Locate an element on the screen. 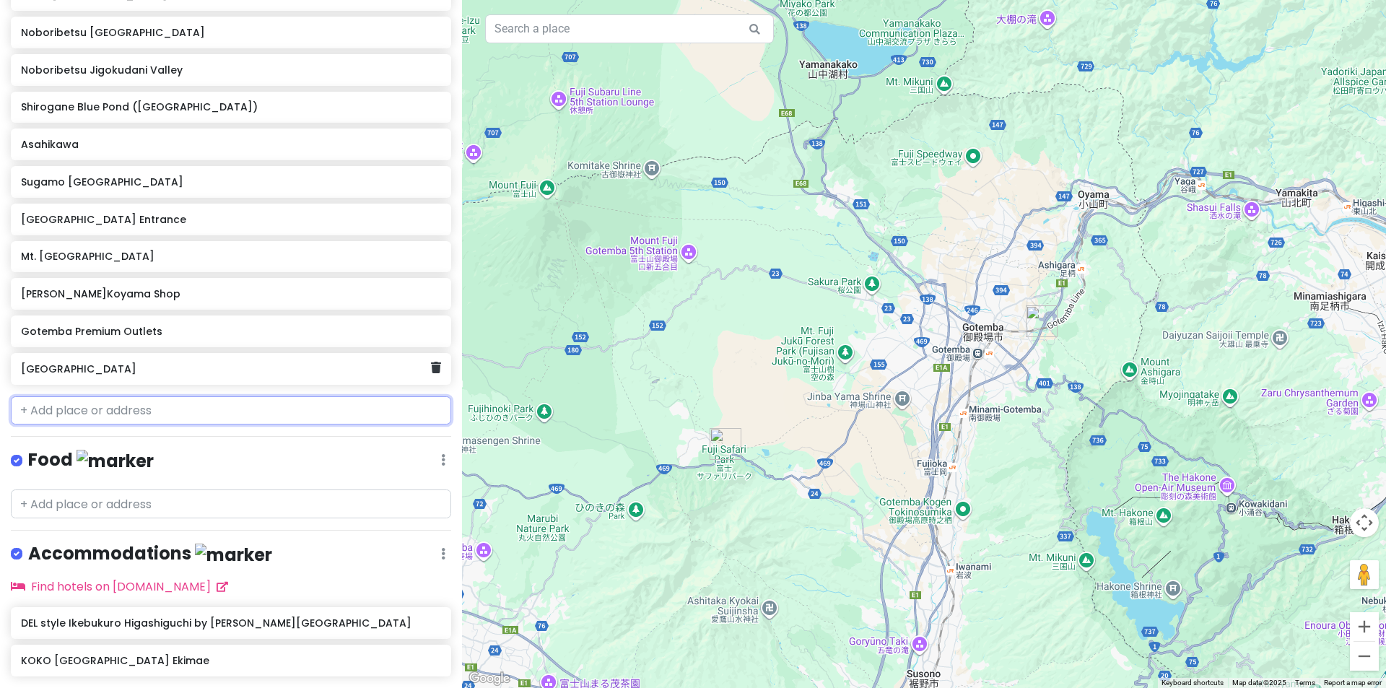 Image resolution: width=1386 pixels, height=688 pixels. a: Terms (opens in new tab) is located at coordinates (1305, 682).